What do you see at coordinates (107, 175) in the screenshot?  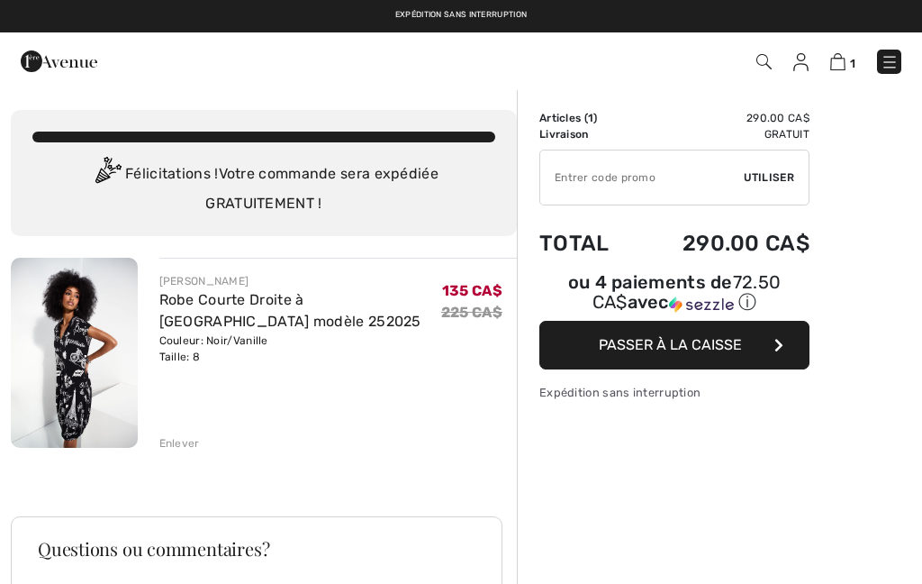 I see `img: Congratulation2.svg` at bounding box center [107, 175].